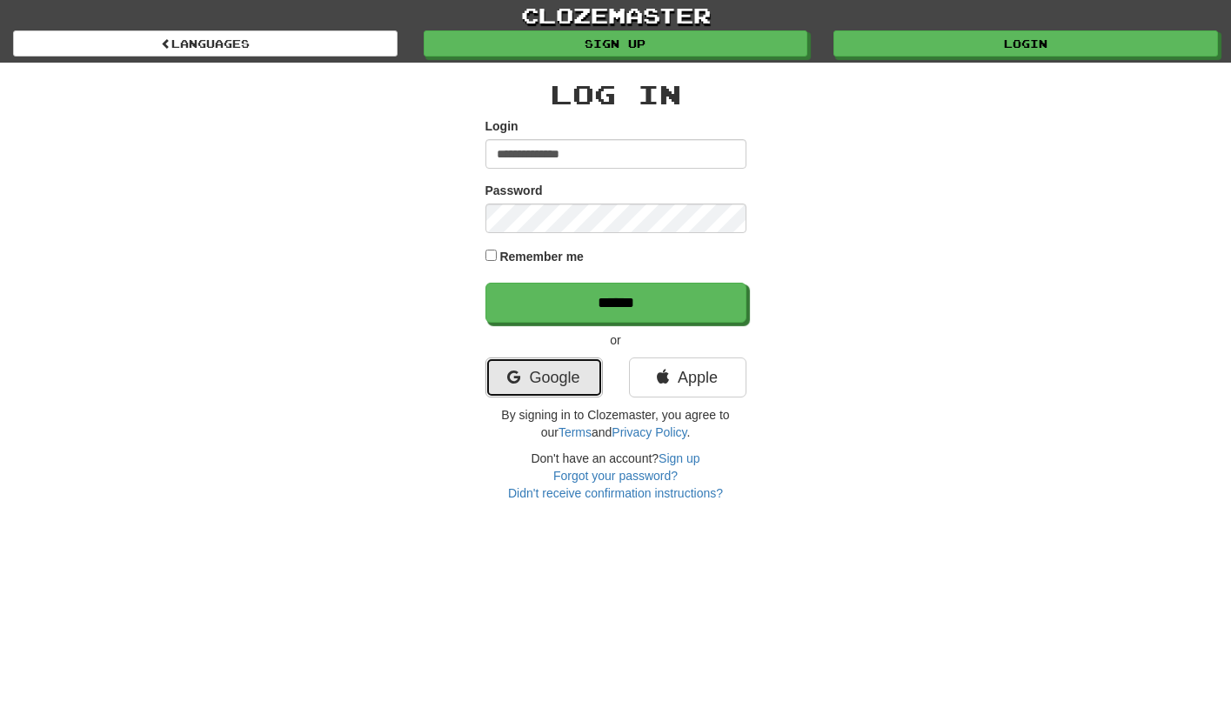 The height and width of the screenshot is (701, 1231). I want to click on p: By signing in to Clozemaster, you agree to our and ., so click(616, 424).